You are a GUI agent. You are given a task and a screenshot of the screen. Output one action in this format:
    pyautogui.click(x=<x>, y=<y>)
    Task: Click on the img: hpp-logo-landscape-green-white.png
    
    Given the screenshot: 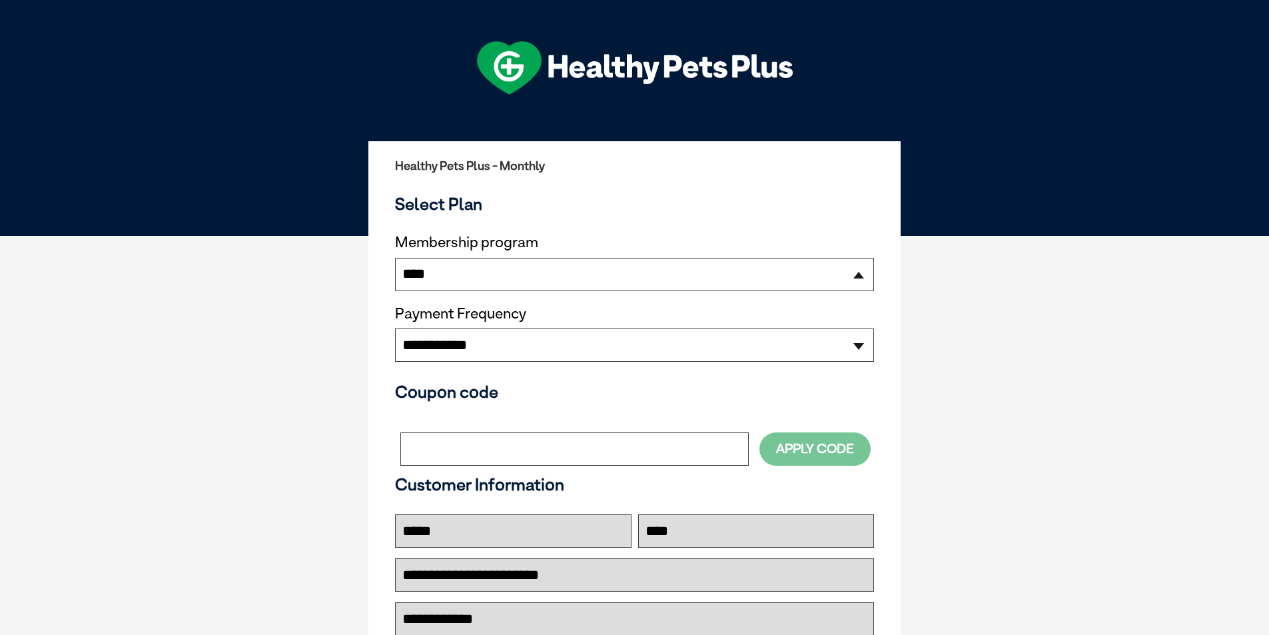 What is the action you would take?
    pyautogui.click(x=635, y=68)
    